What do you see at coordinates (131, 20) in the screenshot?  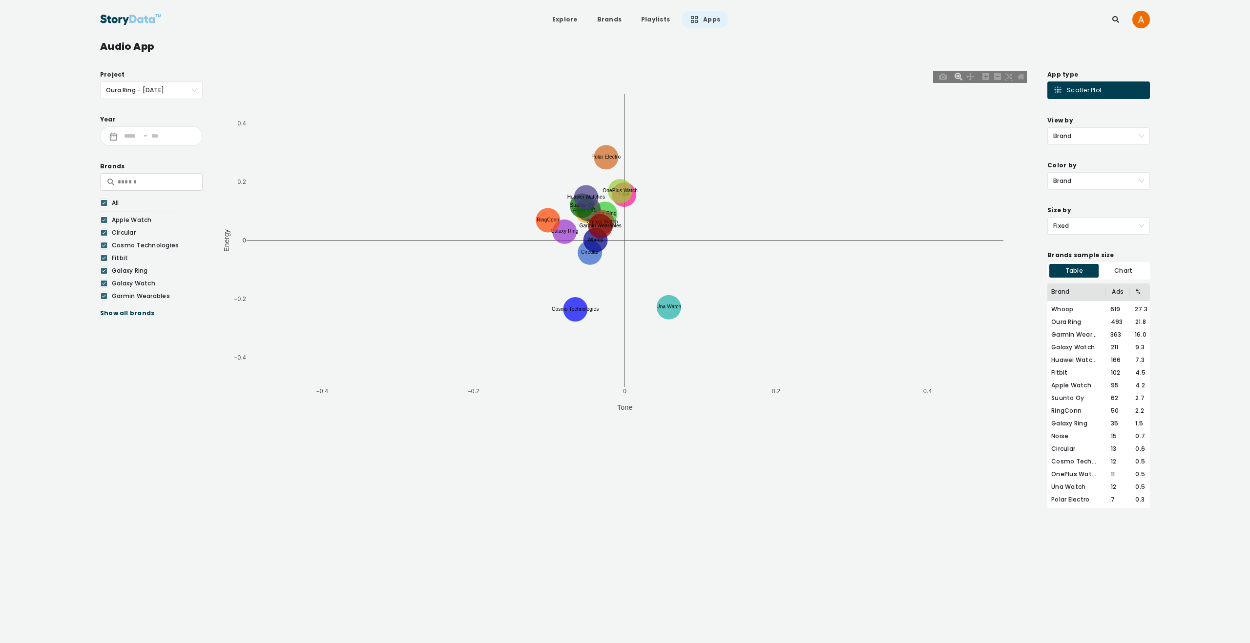 I see `img: StoryData Logo` at bounding box center [131, 20].